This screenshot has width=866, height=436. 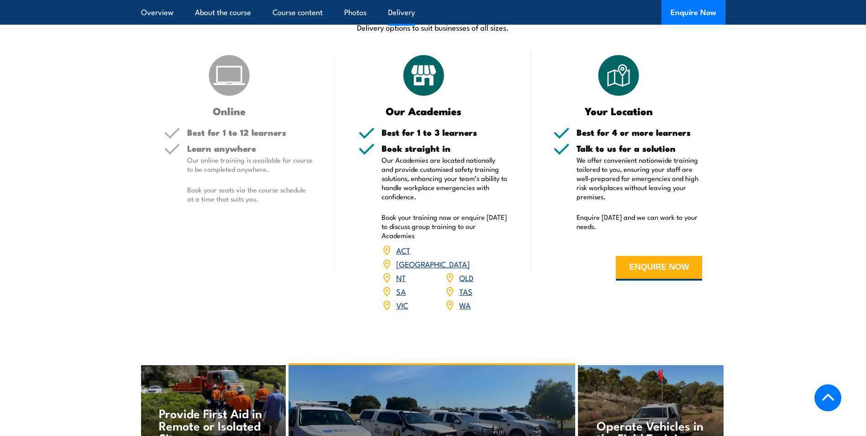 What do you see at coordinates (250, 148) in the screenshot?
I see `h5: Learn anywhere` at bounding box center [250, 148].